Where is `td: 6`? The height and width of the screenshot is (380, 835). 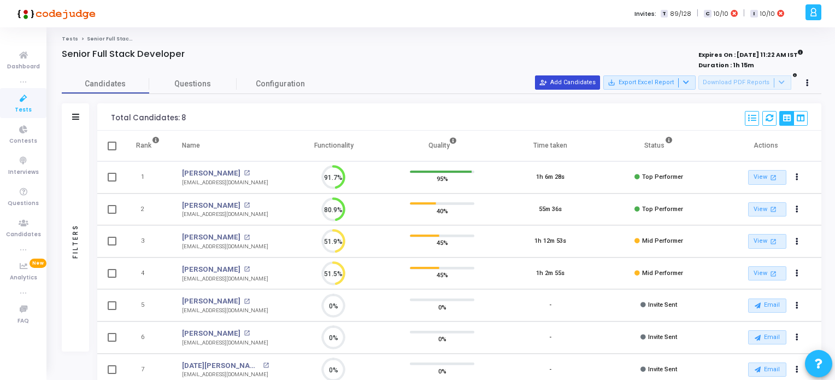
td: 6 is located at coordinates (148, 337).